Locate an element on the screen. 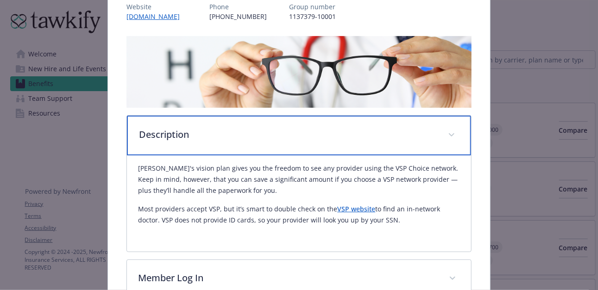  p: Website is located at coordinates (157, 6).